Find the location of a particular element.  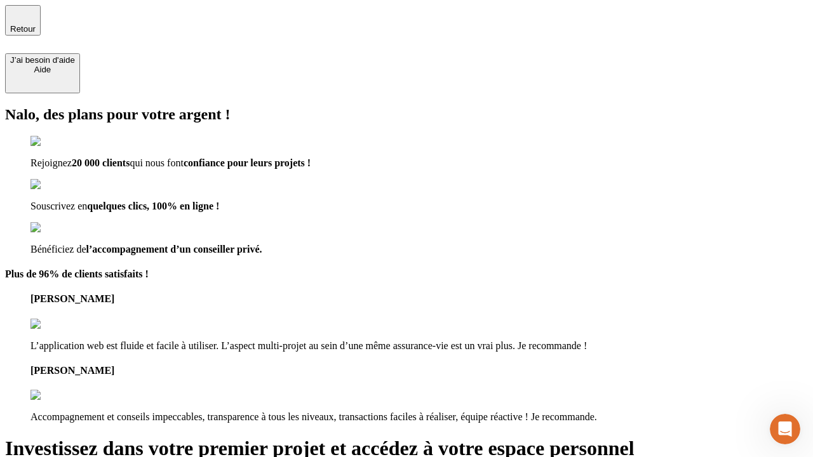

h2: Nalo, des plans pour votre argent ! is located at coordinates (407, 114).